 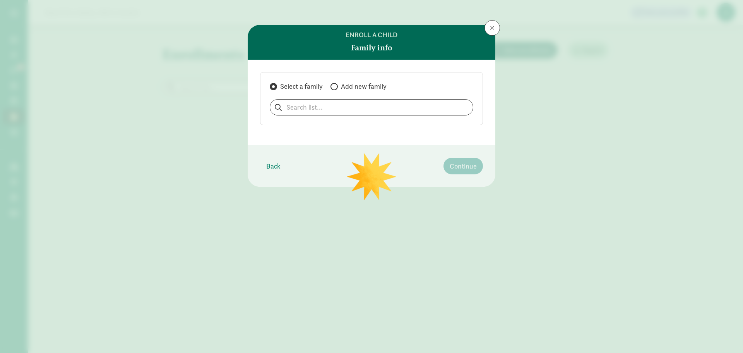 I want to click on span: Add new family, so click(x=364, y=86).